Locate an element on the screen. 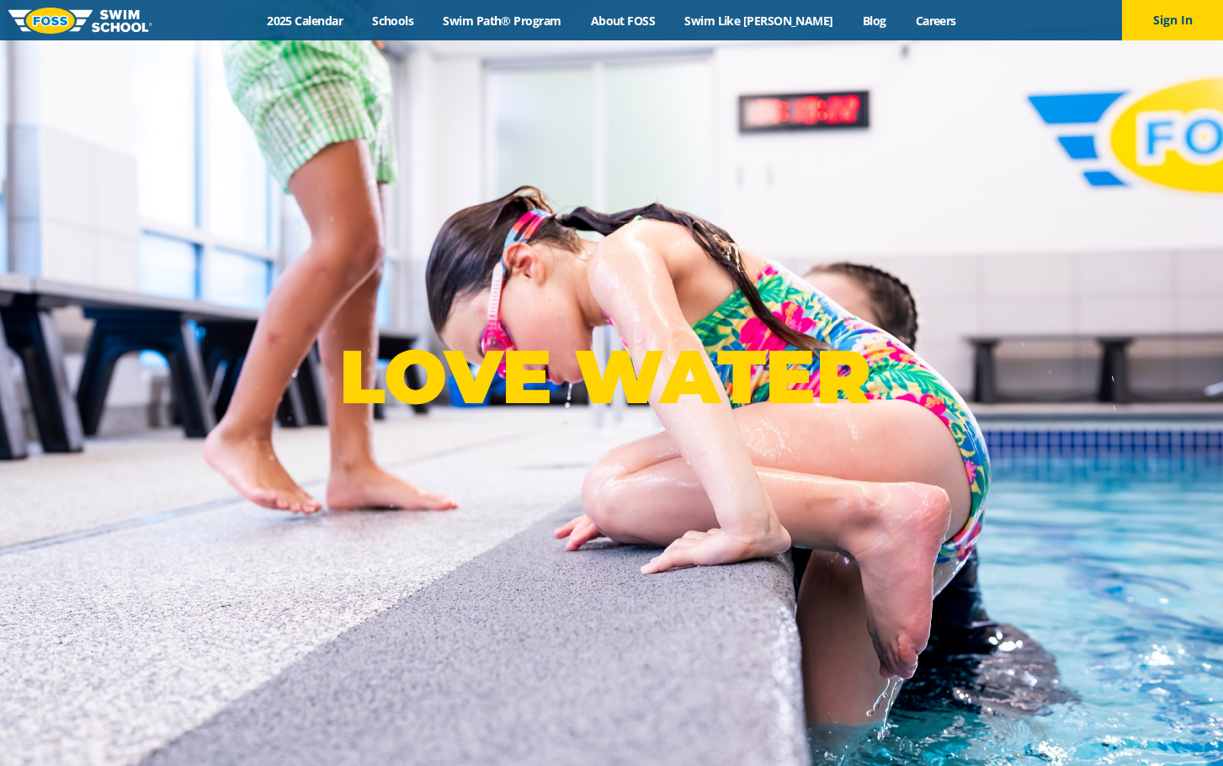 The width and height of the screenshot is (1223, 766). a: About FOSS is located at coordinates (623, 20).